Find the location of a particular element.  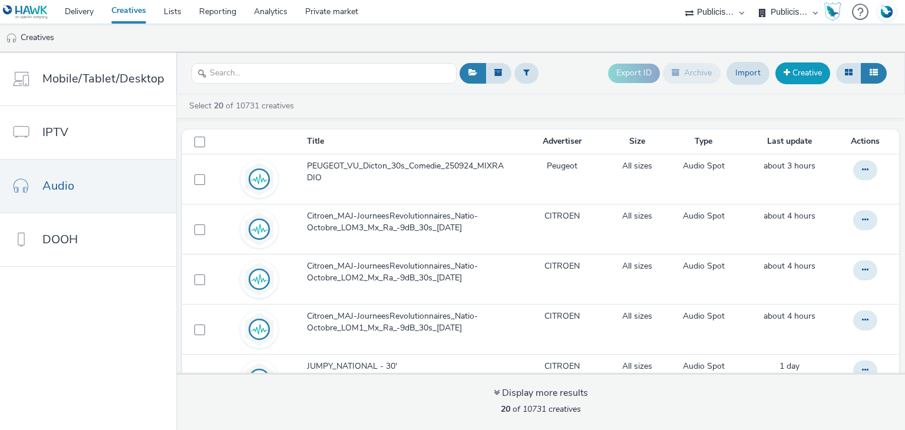

img: audio is located at coordinates (12, 38).